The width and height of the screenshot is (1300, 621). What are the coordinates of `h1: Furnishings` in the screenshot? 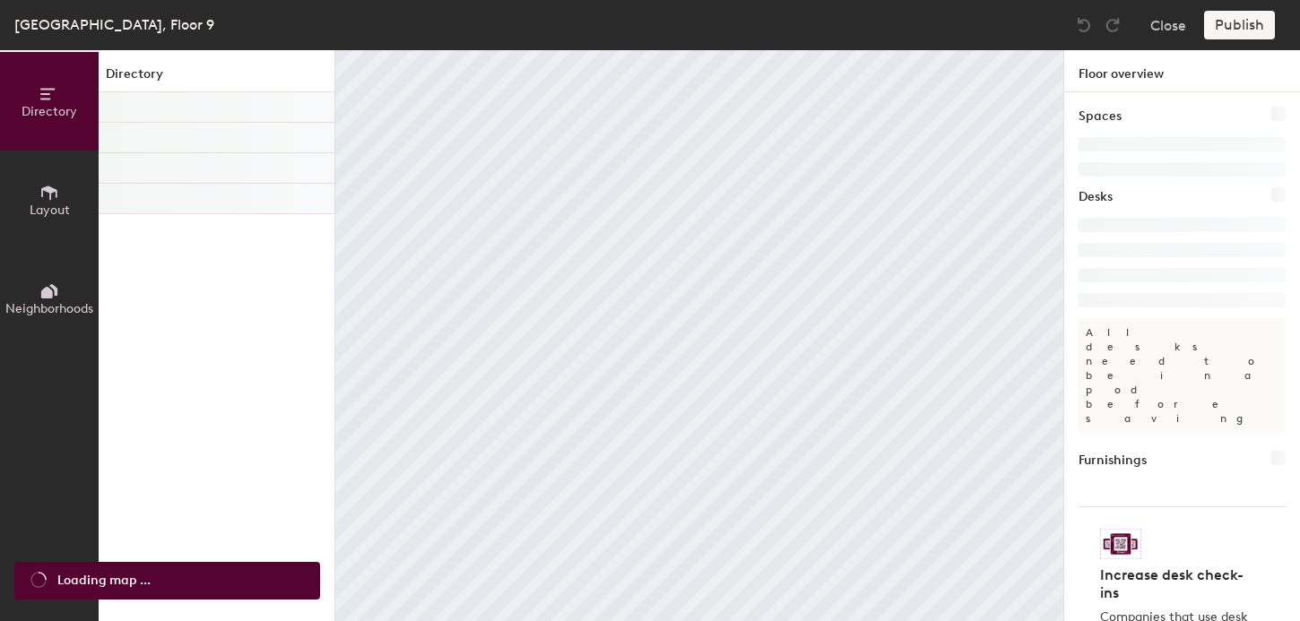 It's located at (1112, 461).